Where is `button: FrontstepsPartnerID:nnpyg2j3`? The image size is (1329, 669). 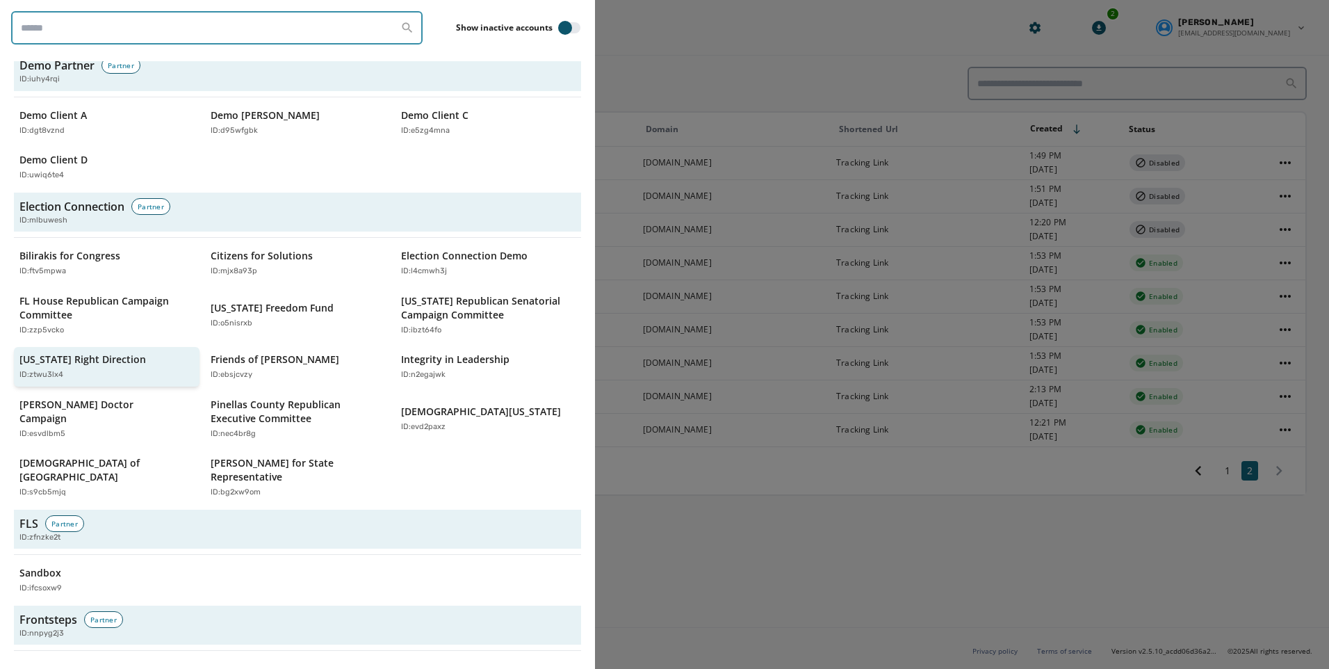
button: FrontstepsPartnerID:nnpyg2j3 is located at coordinates (297, 625).